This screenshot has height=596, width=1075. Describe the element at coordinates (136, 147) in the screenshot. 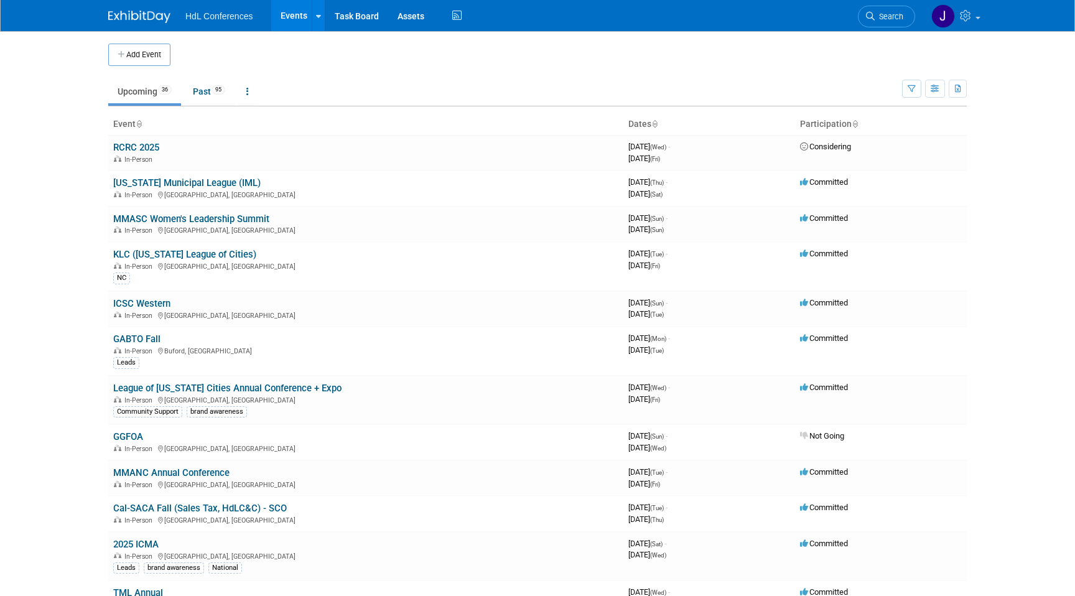

I see `a: RCRC 2025` at that location.